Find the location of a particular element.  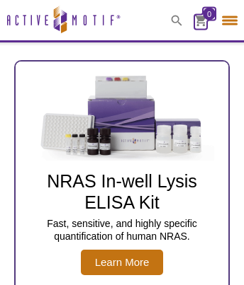

span: 0 is located at coordinates (209, 13).